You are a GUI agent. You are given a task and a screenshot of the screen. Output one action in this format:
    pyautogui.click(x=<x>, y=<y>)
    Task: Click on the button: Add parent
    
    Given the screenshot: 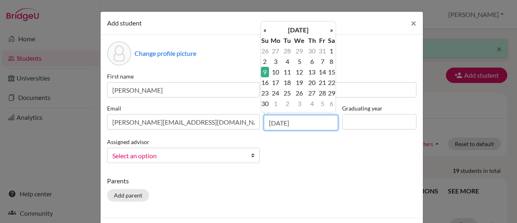 What is the action you would take?
    pyautogui.click(x=128, y=195)
    